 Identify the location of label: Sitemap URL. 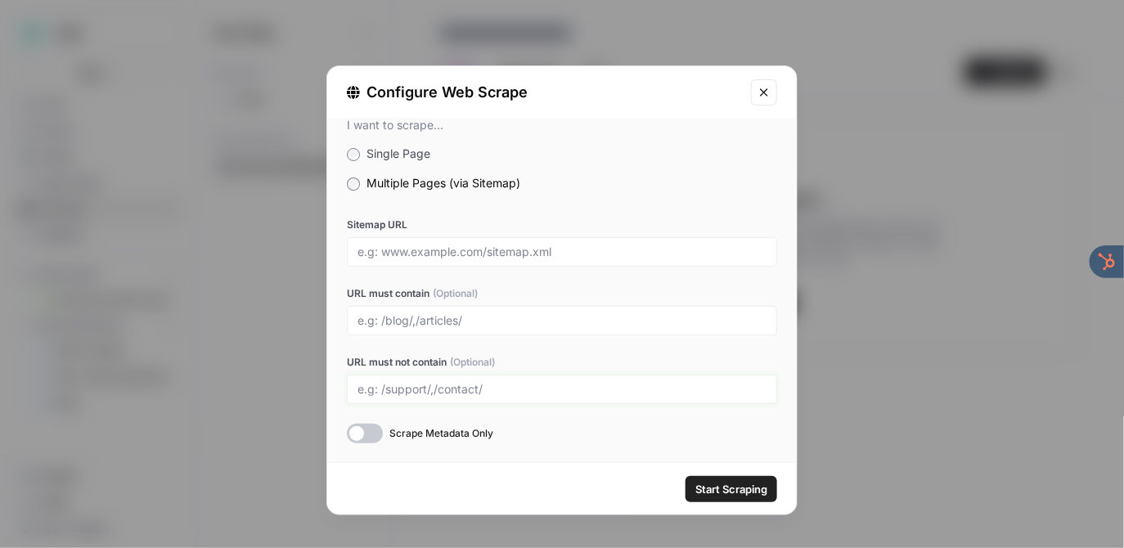
(562, 225).